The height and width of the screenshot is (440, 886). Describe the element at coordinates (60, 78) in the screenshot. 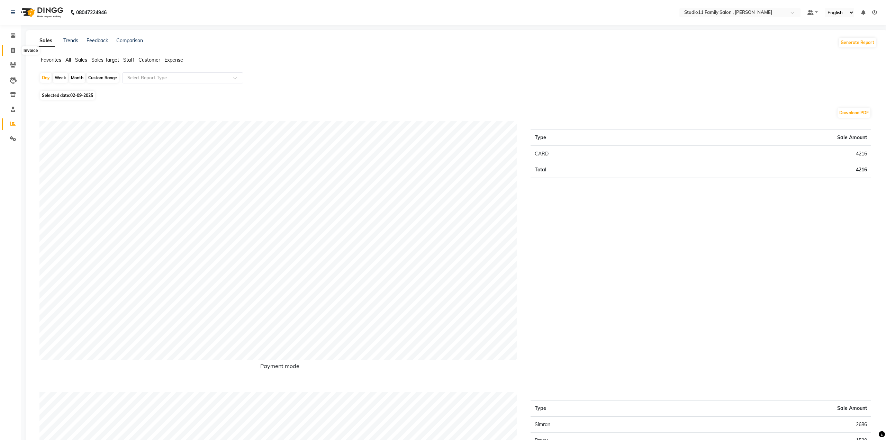

I see `div: Week` at that location.